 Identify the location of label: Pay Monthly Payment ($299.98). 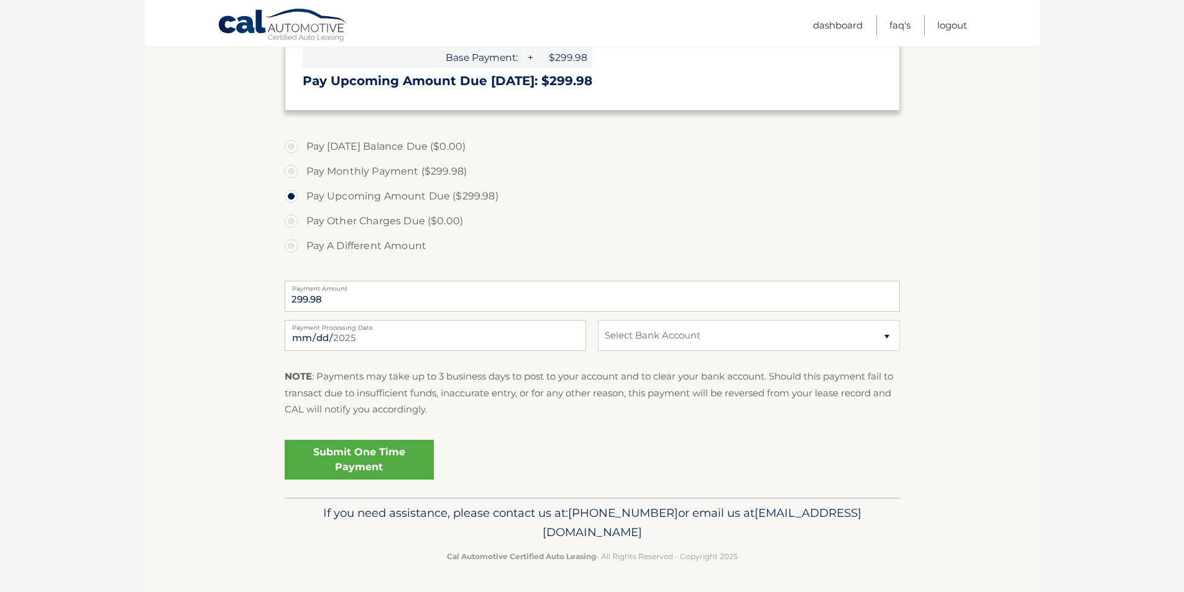
(592, 172).